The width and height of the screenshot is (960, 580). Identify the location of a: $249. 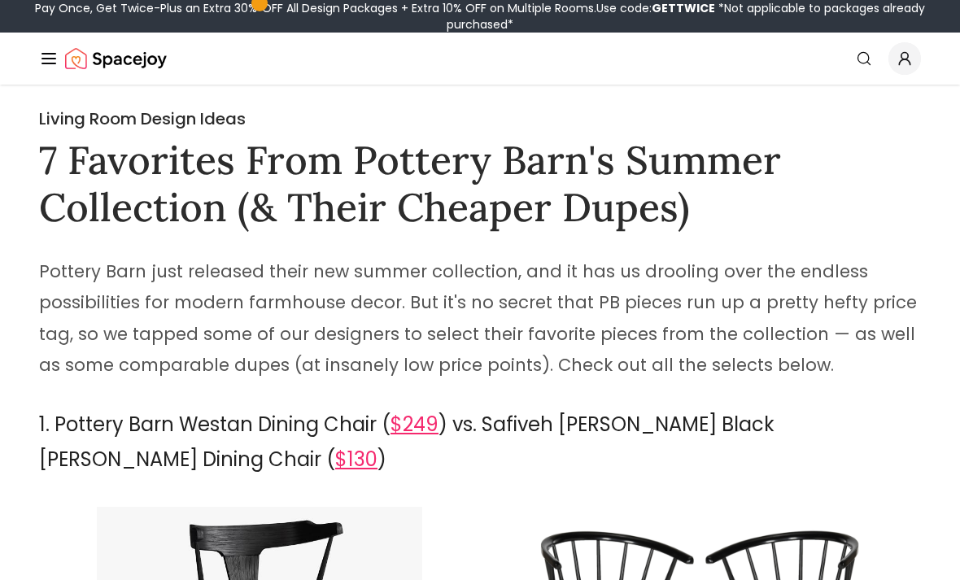
(414, 424).